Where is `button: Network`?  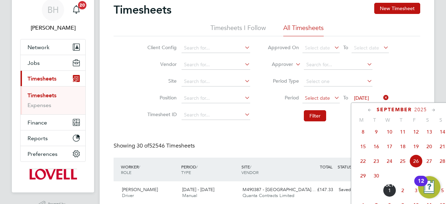
button: Network is located at coordinates (53, 47).